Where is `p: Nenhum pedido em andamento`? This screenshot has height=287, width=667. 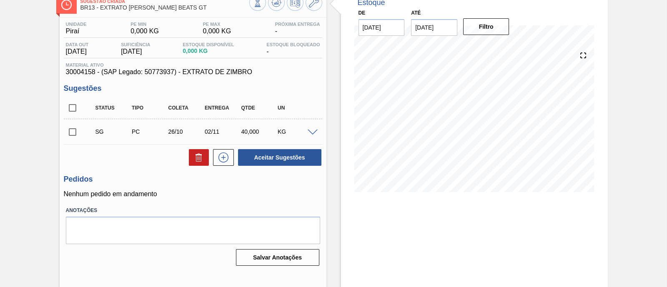 p: Nenhum pedido em andamento is located at coordinates (193, 194).